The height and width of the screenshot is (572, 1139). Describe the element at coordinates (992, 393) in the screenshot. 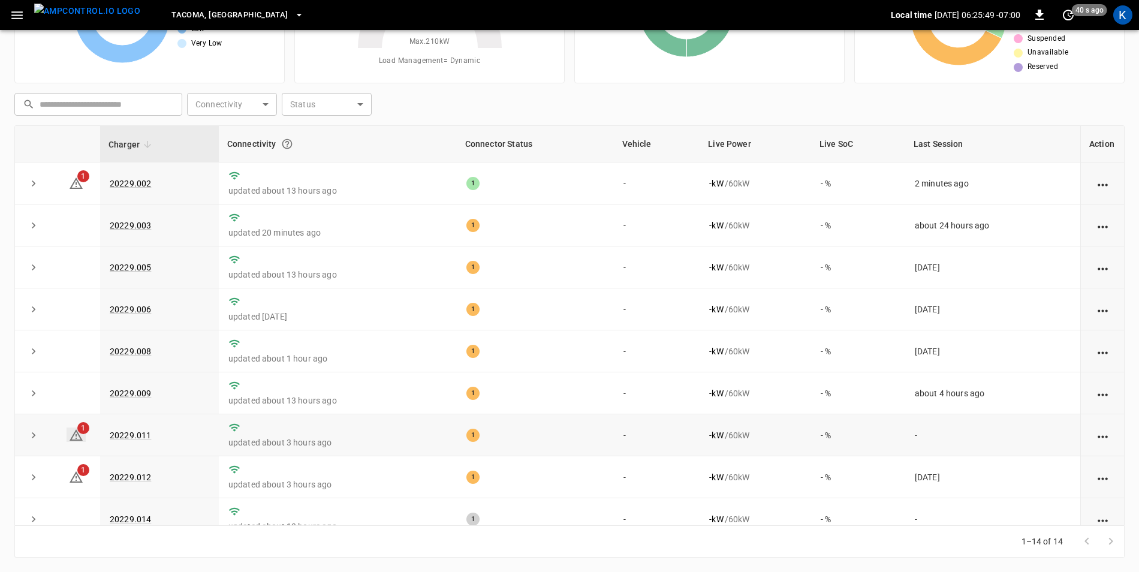

I see `td: about 4 hours ago` at that location.